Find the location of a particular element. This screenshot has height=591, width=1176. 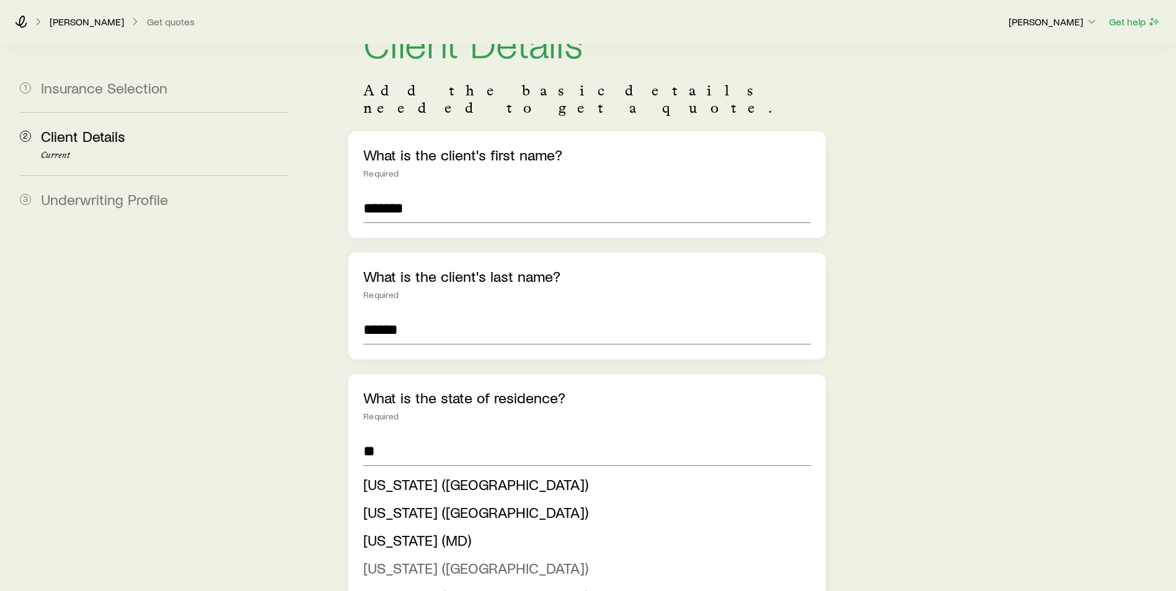

li: Maine (ME) is located at coordinates (583, 513).